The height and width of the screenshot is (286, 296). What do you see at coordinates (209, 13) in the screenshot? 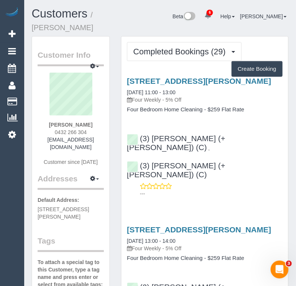
I see `span: 6` at bounding box center [209, 13].